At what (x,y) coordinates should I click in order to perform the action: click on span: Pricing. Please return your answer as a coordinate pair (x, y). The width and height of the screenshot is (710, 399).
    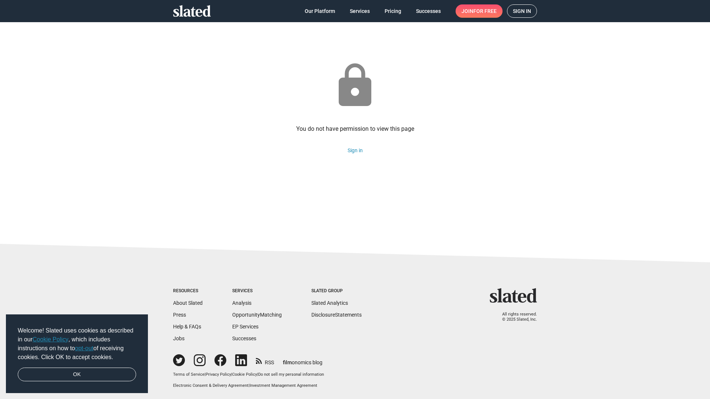
    Looking at the image, I should click on (392, 11).